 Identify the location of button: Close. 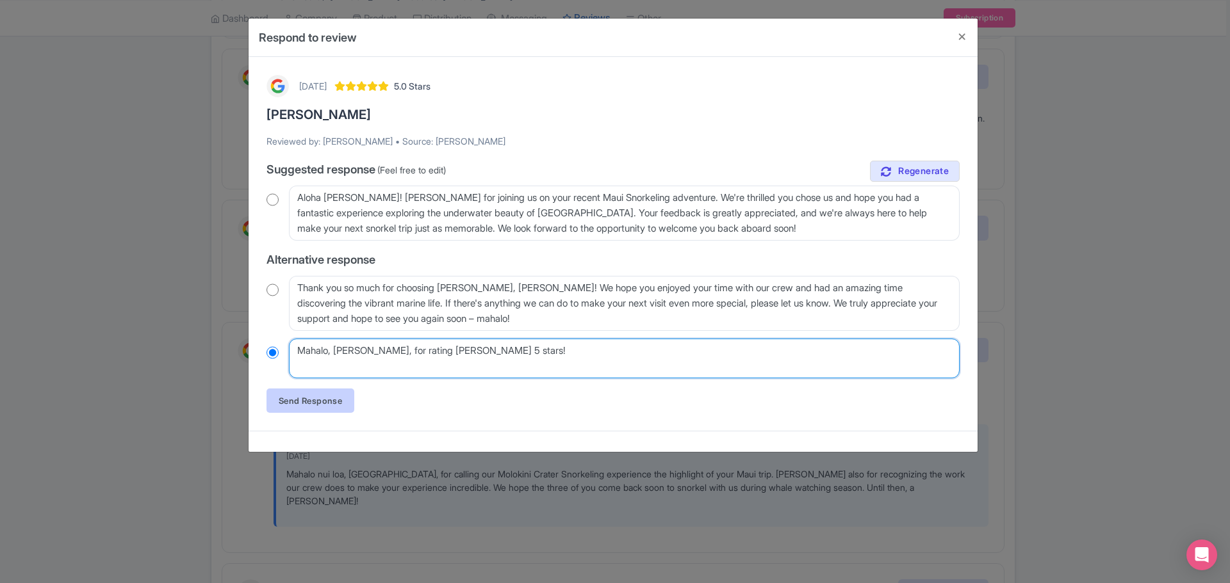
(962, 37).